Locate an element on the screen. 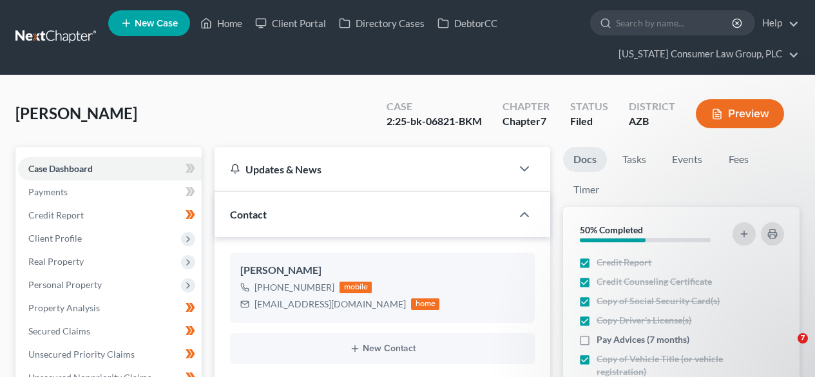 The height and width of the screenshot is (377, 815). span: Property Analysis is located at coordinates (64, 307).